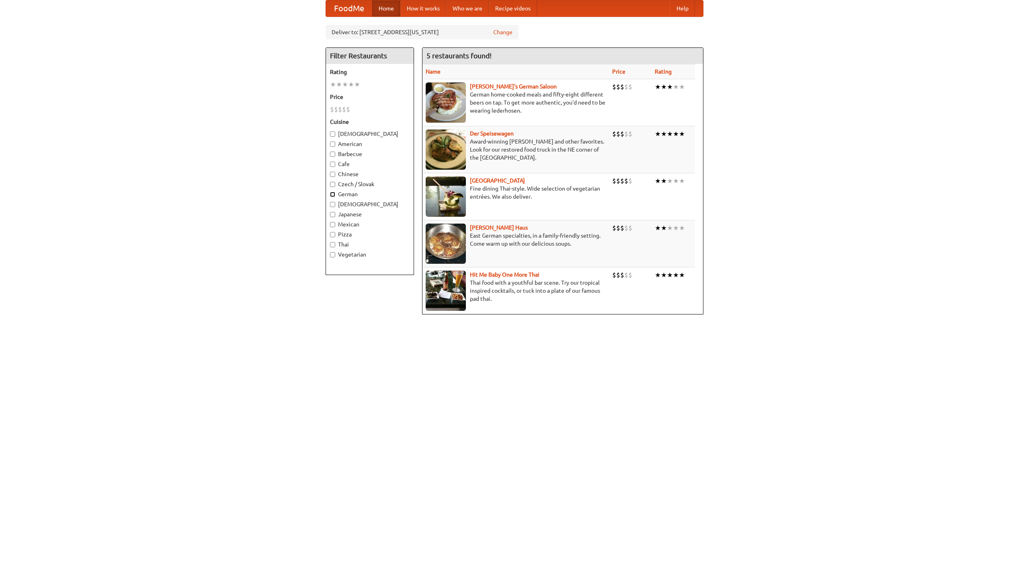 The image size is (1029, 569). Describe the element at coordinates (332, 194) in the screenshot. I see `input: German` at that location.